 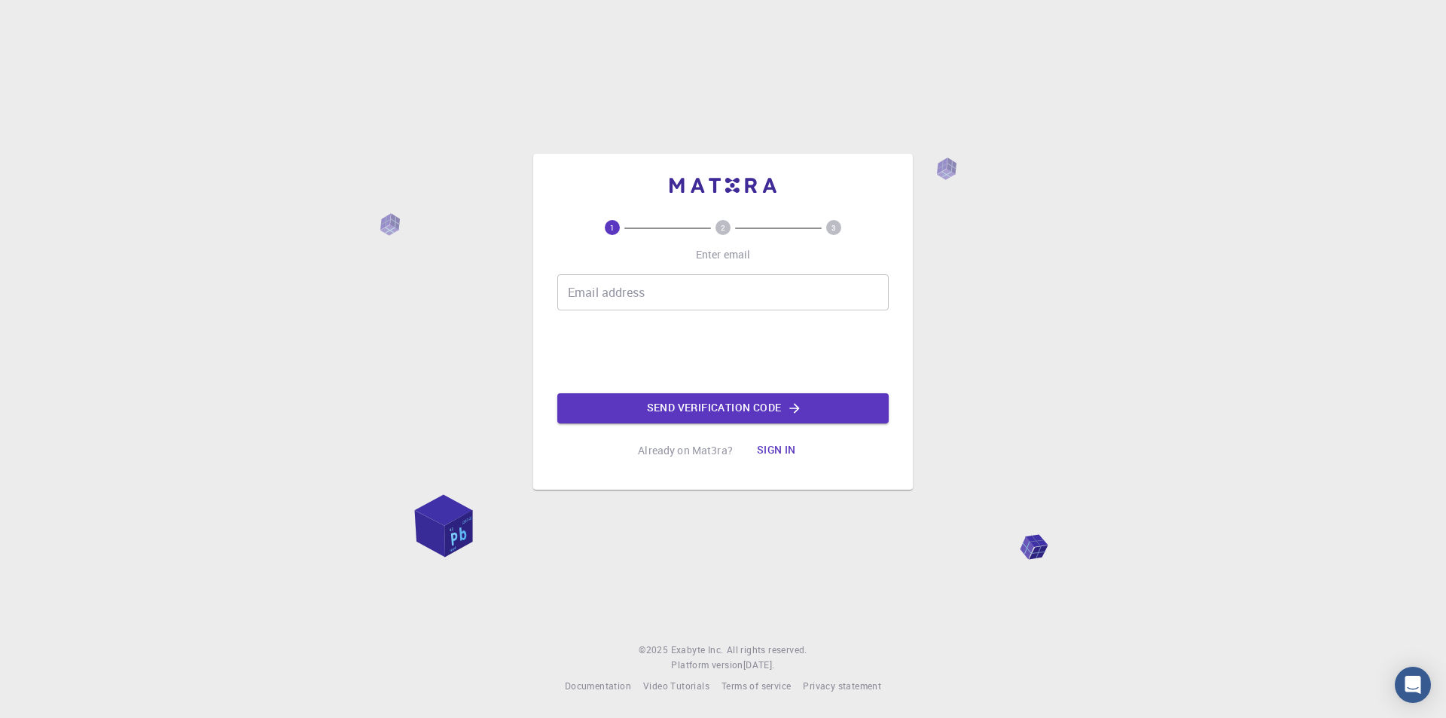 I want to click on span: Video Tutorials, so click(x=676, y=685).